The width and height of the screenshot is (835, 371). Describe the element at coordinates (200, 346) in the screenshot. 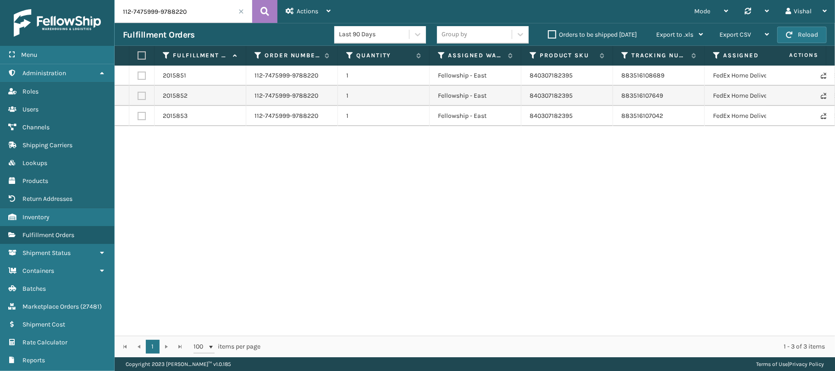

I see `span: 100` at that location.